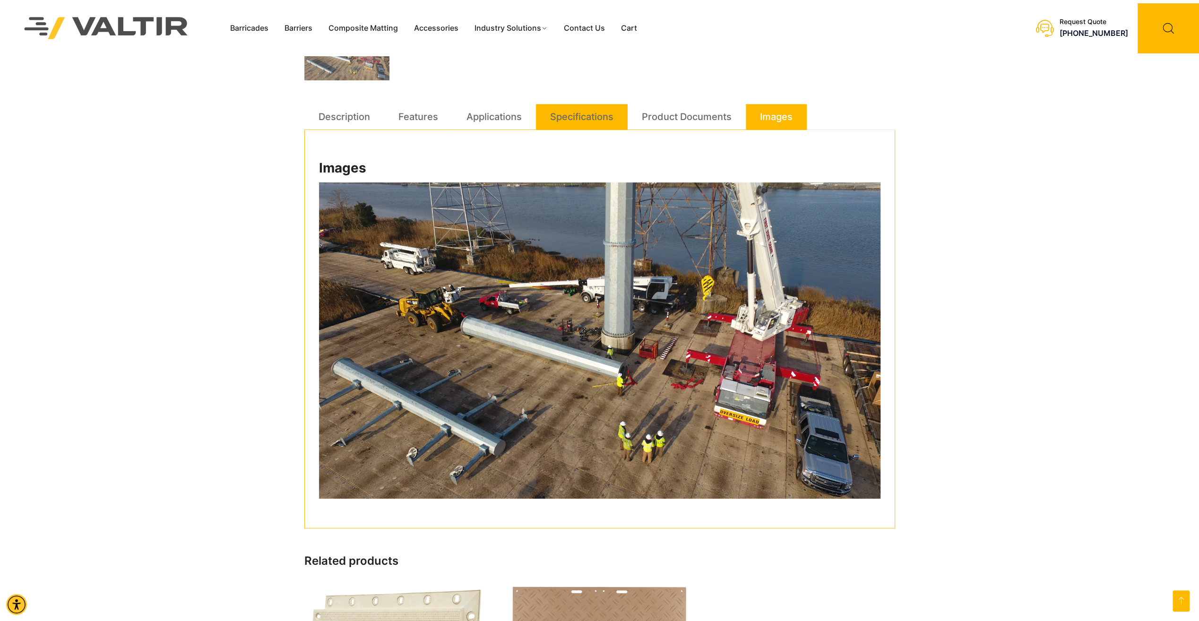  Describe the element at coordinates (582, 117) in the screenshot. I see `a: Specifications` at that location.